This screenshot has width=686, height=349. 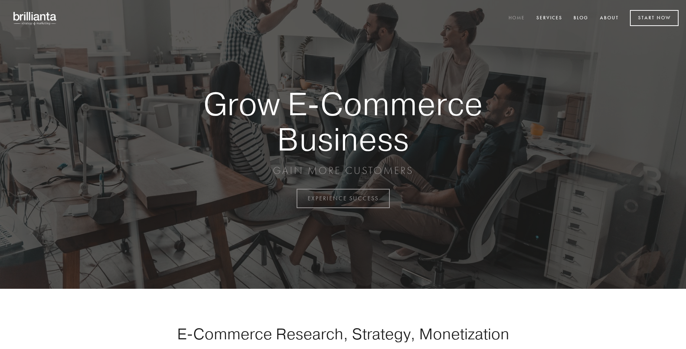 What do you see at coordinates (343, 198) in the screenshot?
I see `a: EXPERIENCE SUCCESS` at bounding box center [343, 198].